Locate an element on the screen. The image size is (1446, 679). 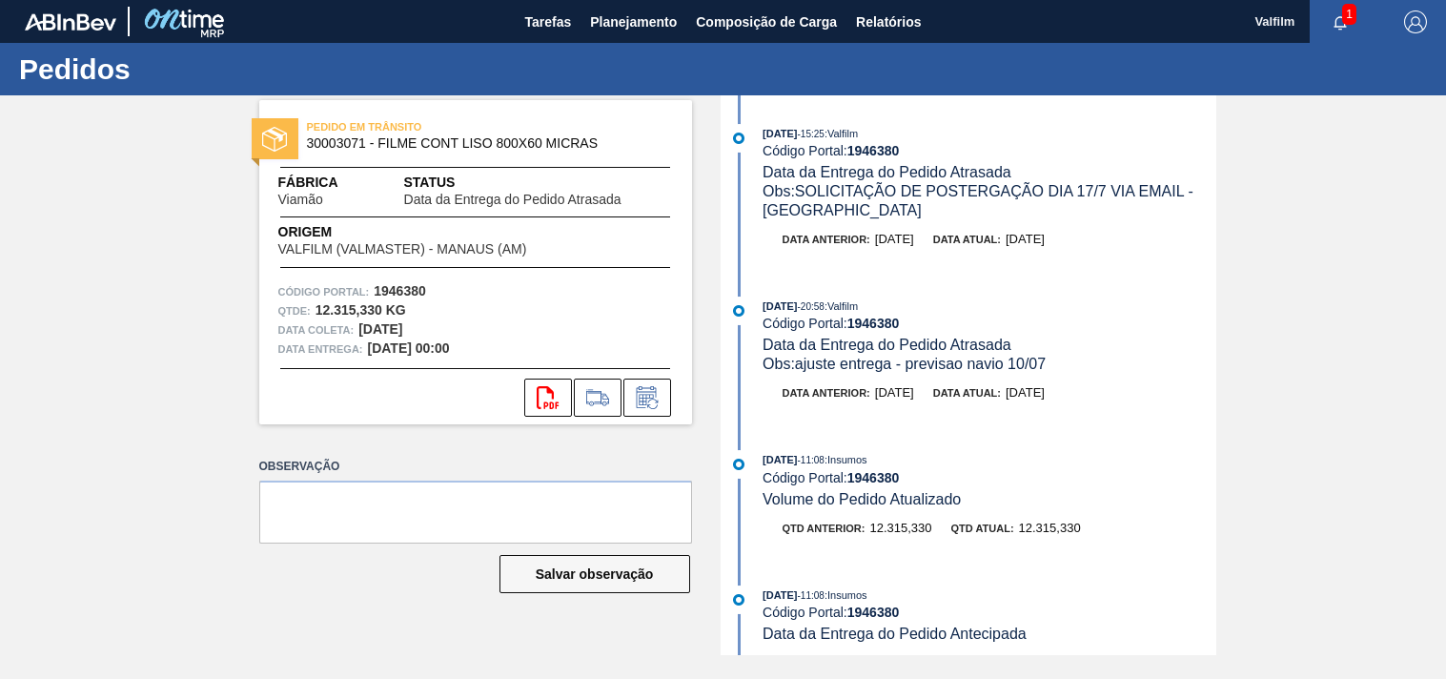
span: Relatórios is located at coordinates (888, 22).